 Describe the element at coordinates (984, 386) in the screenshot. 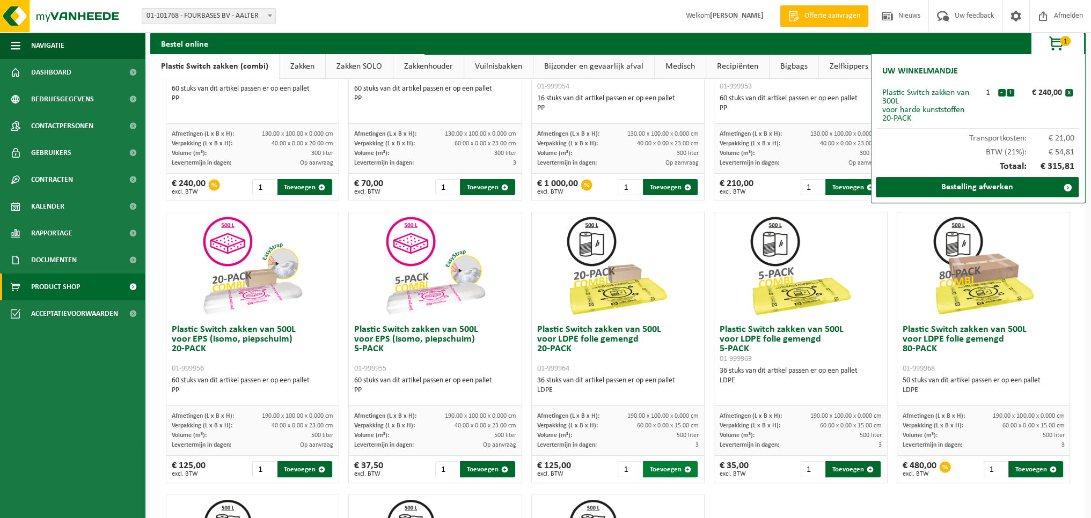

I see `div: 50 stuks van dit artikel passen er op een pallet` at that location.